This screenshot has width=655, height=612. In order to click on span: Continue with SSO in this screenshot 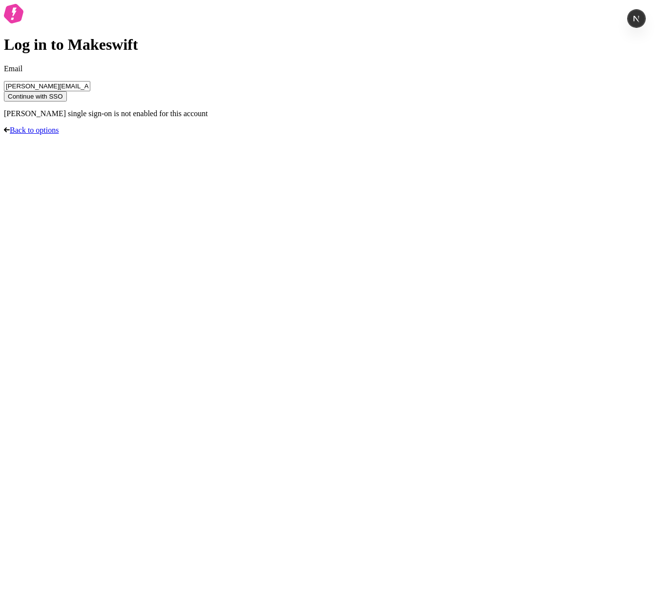, I will do `click(35, 96)`.